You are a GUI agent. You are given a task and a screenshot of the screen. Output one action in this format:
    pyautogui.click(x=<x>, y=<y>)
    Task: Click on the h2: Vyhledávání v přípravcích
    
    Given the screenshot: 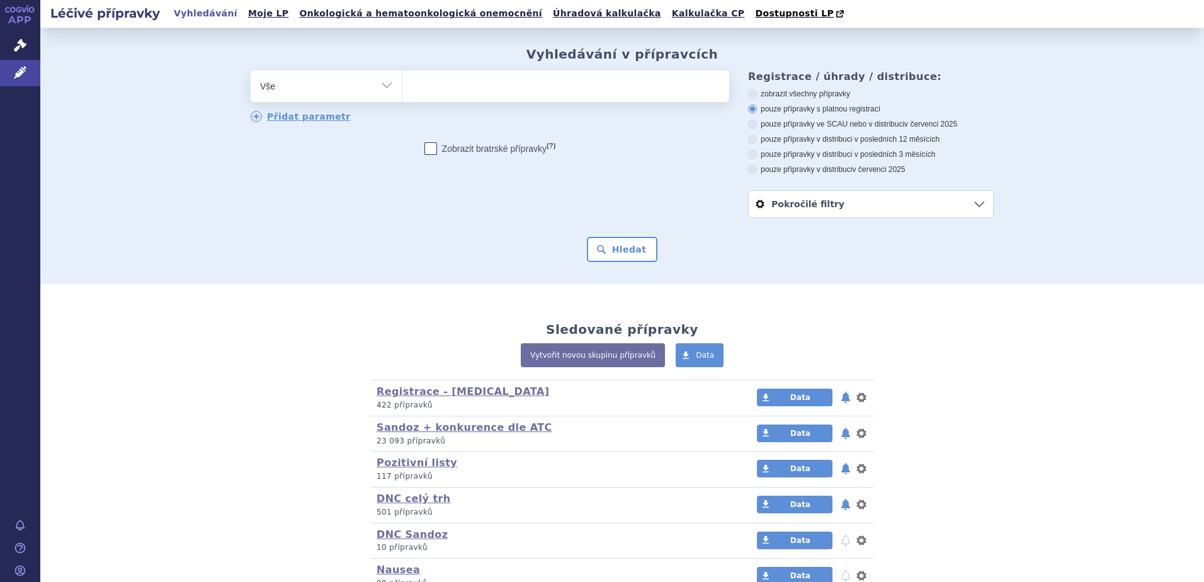 What is the action you would take?
    pyautogui.click(x=622, y=54)
    